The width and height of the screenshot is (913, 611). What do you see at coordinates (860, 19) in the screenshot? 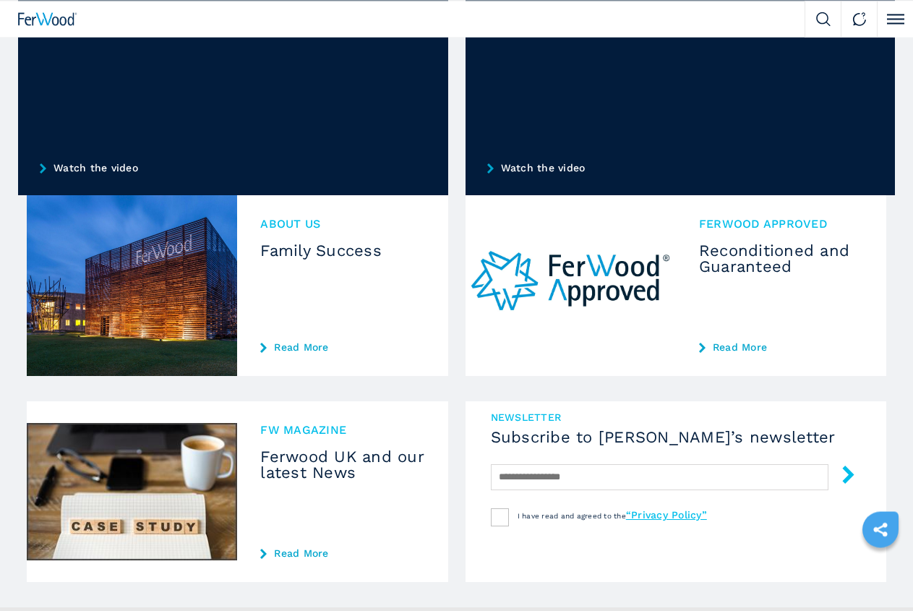
I see `img: Contact us` at bounding box center [860, 19].